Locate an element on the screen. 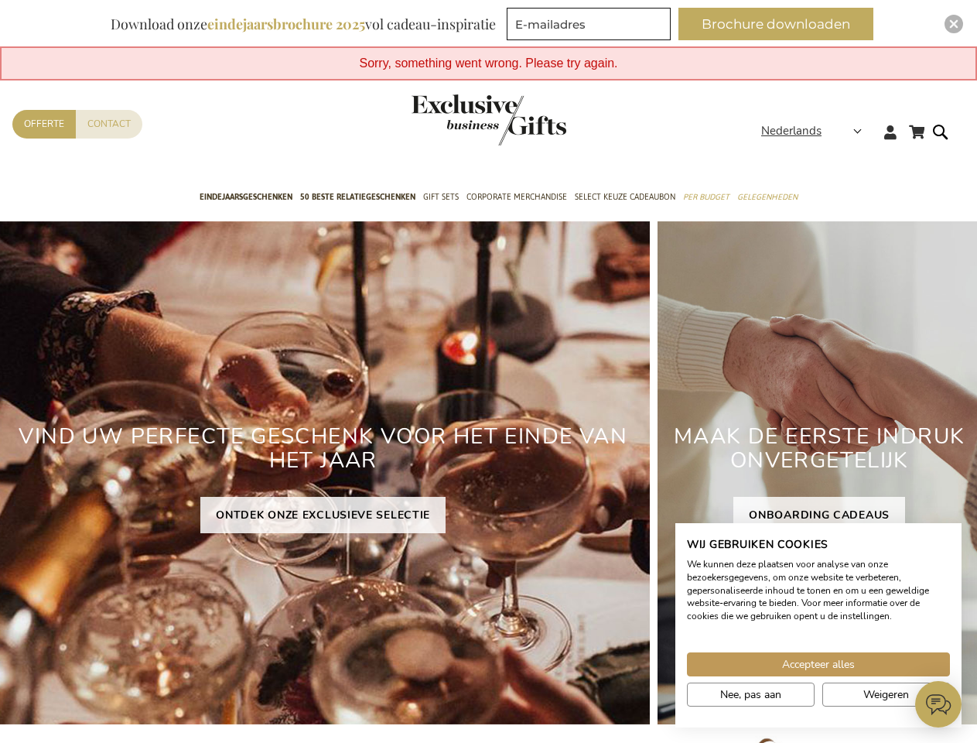 This screenshot has height=743, width=977. form: marketing offers and promotions is located at coordinates (591, 26).